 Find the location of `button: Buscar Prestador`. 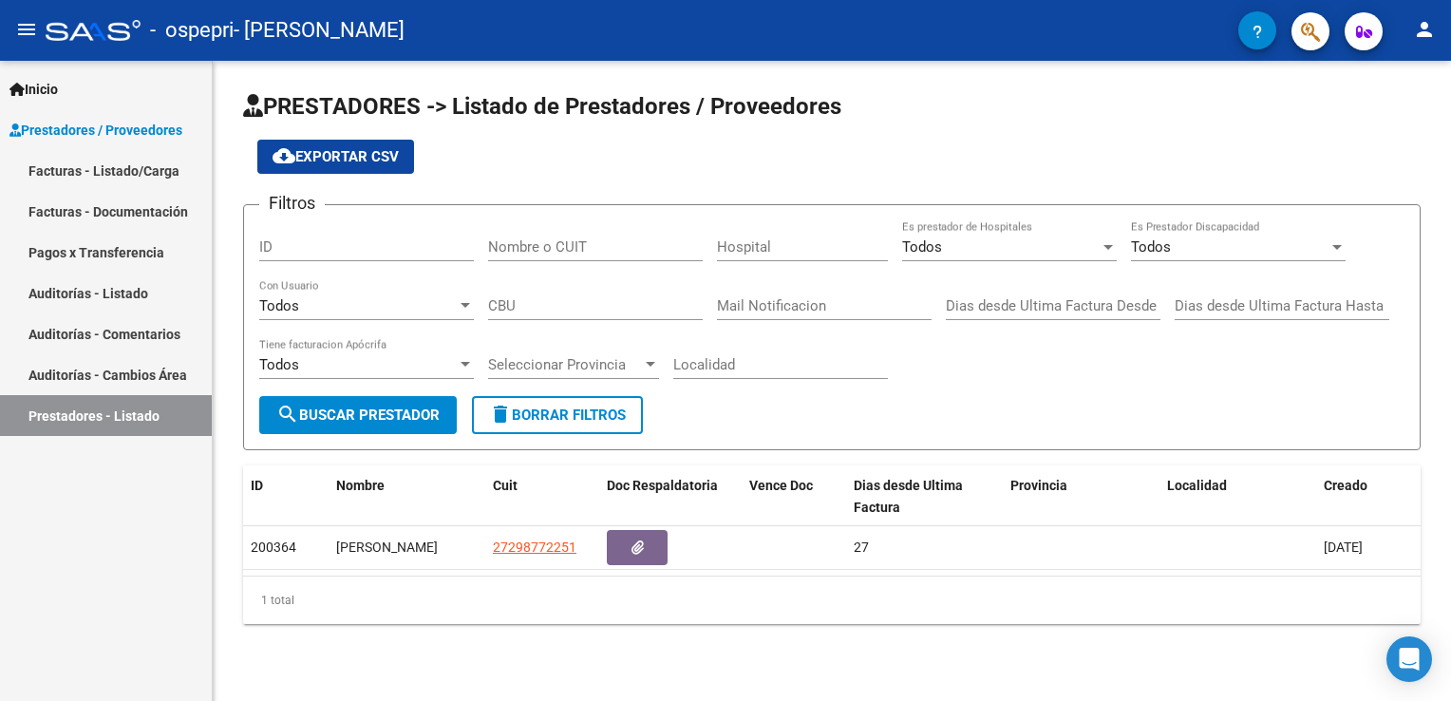

button: Buscar Prestador is located at coordinates (358, 415).